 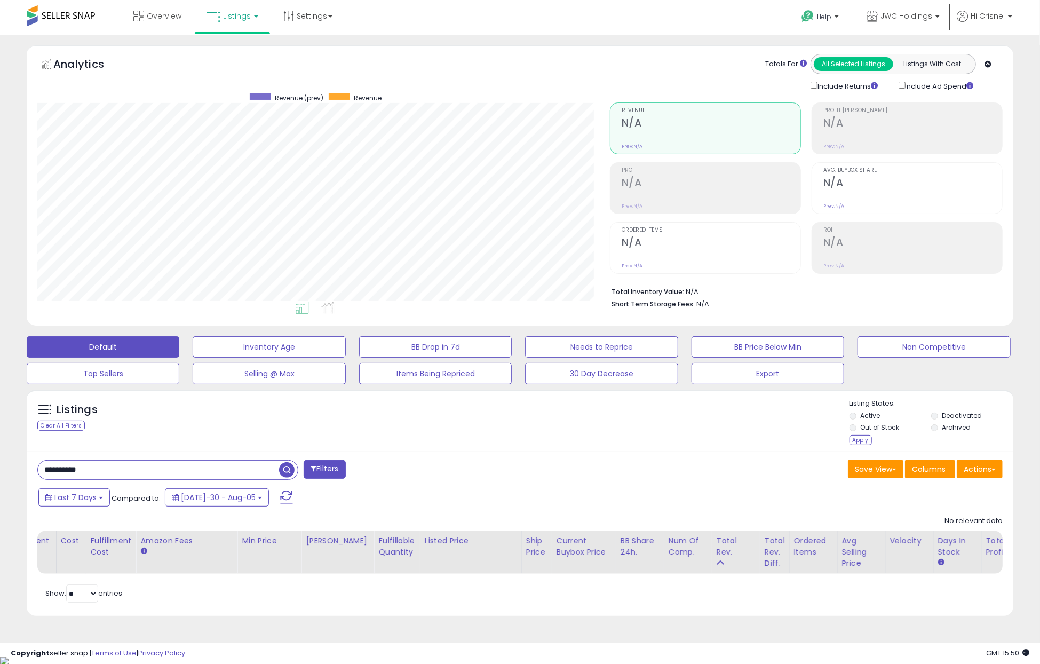 What do you see at coordinates (30, 653) in the screenshot?
I see `strong: Copyright` at bounding box center [30, 653].